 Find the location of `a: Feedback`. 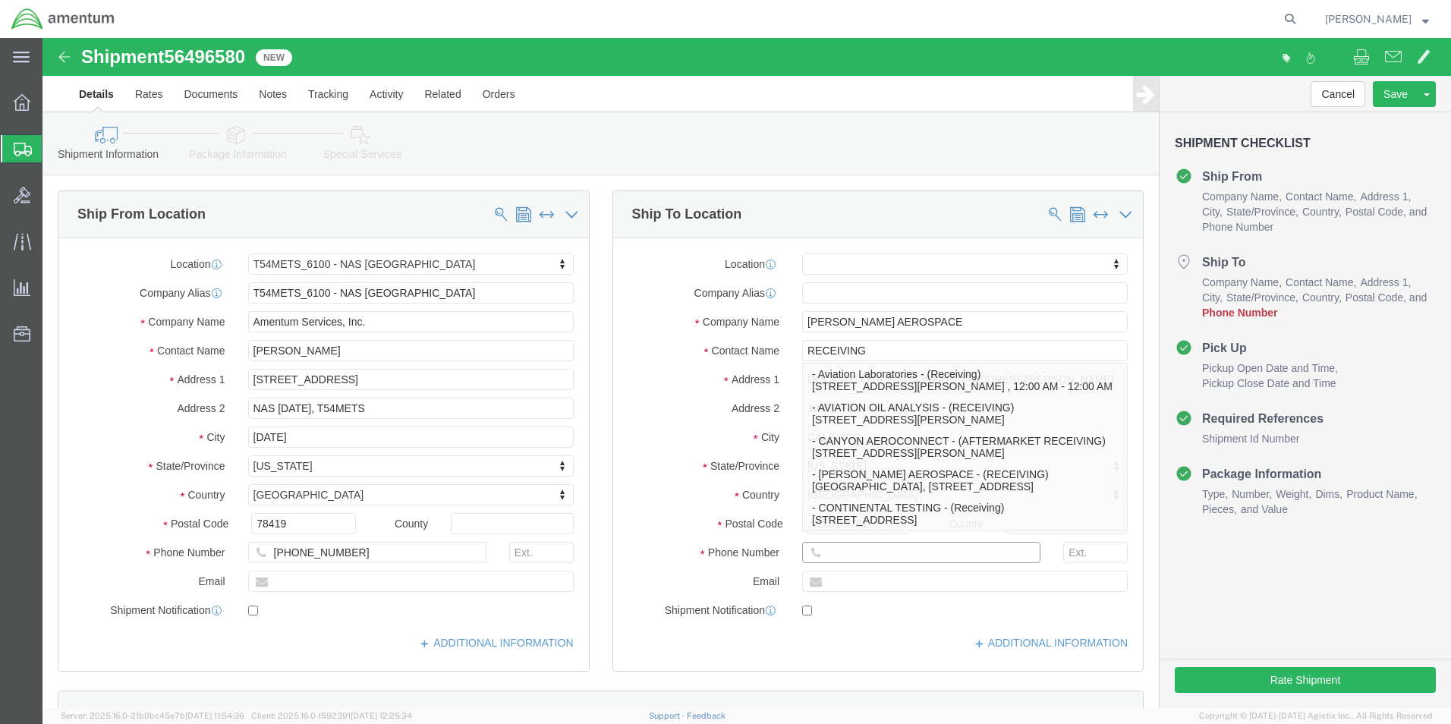

a: Feedback is located at coordinates (706, 716).